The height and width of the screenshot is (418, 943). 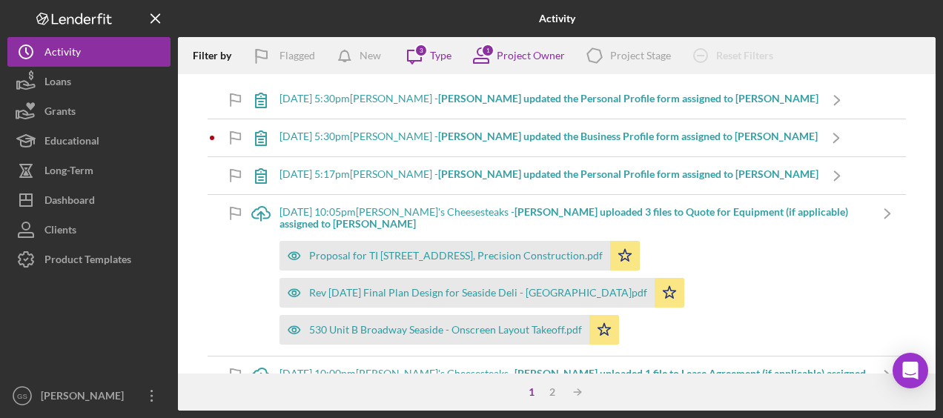 What do you see at coordinates (72, 142) in the screenshot?
I see `div: Educational` at bounding box center [72, 142].